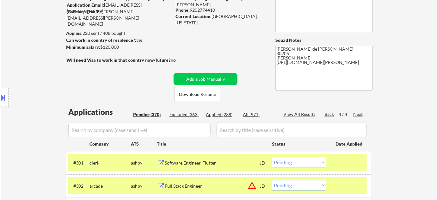 The image size is (437, 200). I want to click on div: Excluded (363), so click(185, 114).